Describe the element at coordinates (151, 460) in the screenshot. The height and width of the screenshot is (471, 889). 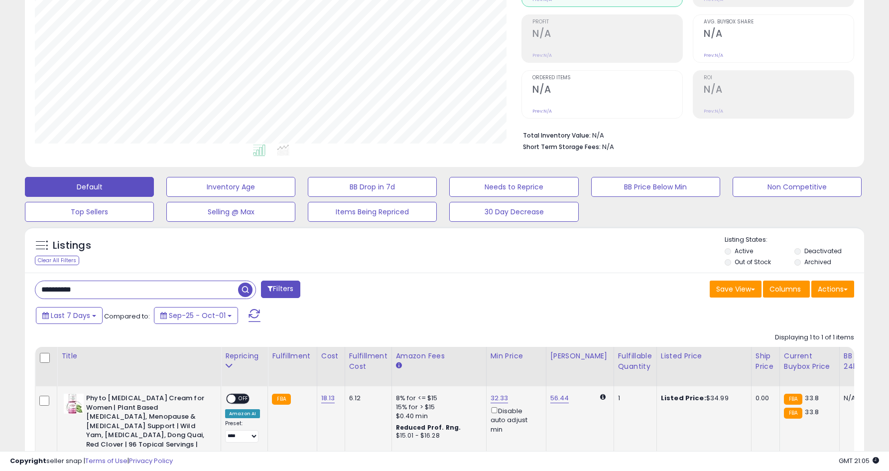
I see `a: Privacy Policy` at that location.